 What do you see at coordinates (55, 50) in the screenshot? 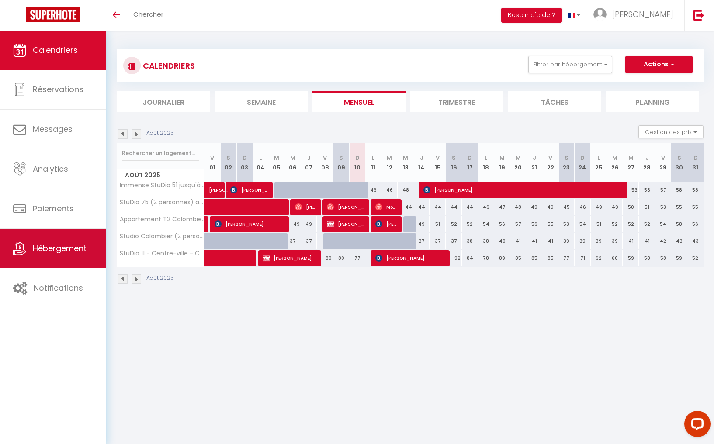
I see `span: Calendriers` at bounding box center [55, 50].